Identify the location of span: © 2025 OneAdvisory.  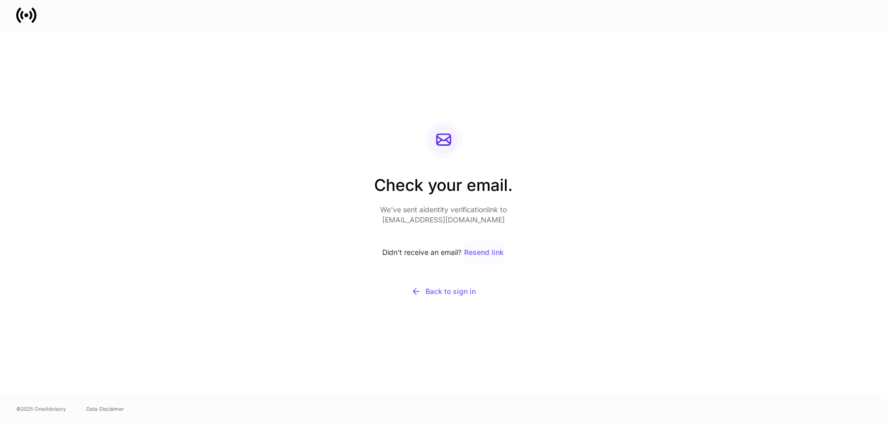
(41, 409).